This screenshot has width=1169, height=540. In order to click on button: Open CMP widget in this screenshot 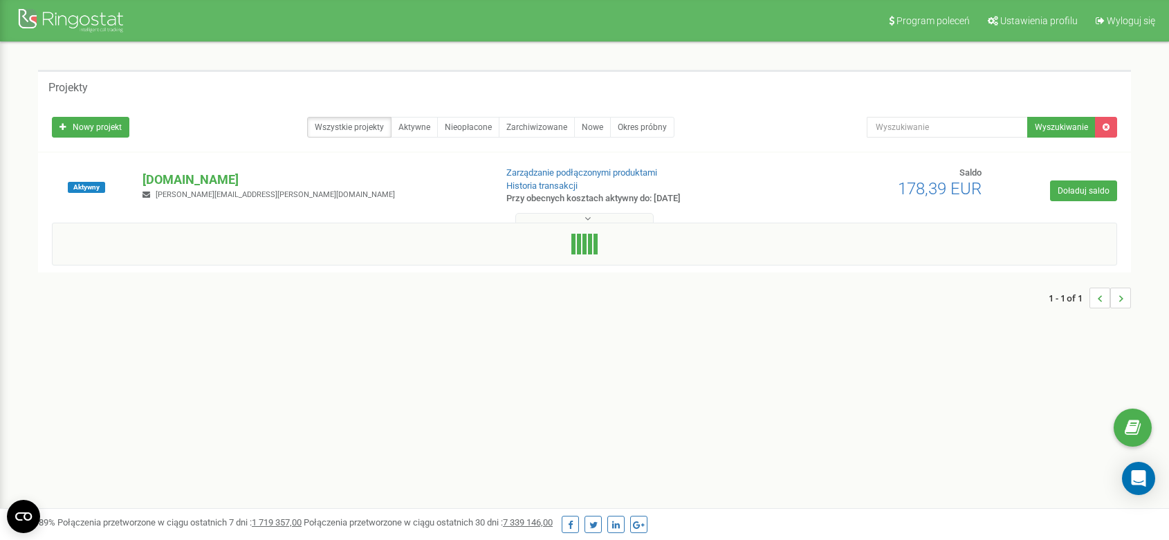, I will do `click(24, 517)`.